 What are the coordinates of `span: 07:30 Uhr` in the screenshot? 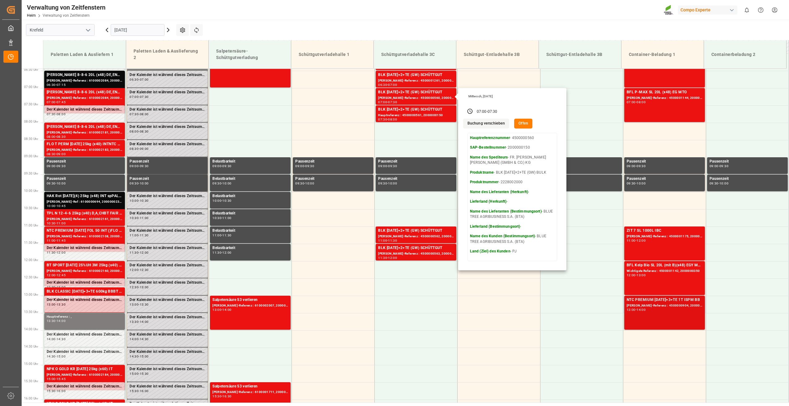 It's located at (31, 104).